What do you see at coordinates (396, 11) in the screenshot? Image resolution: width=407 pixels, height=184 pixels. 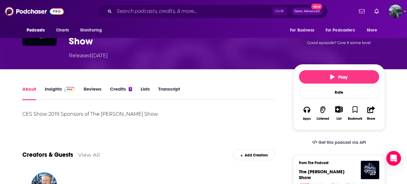 I see `button: Show profile menu` at bounding box center [396, 11].